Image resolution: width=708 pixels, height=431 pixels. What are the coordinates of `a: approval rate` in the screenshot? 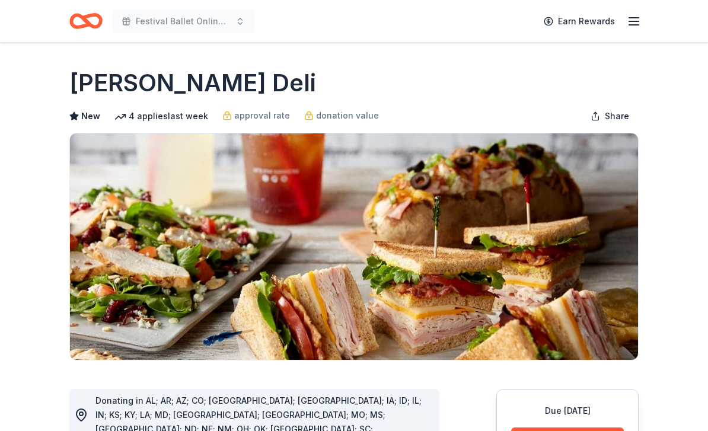 It's located at (256, 116).